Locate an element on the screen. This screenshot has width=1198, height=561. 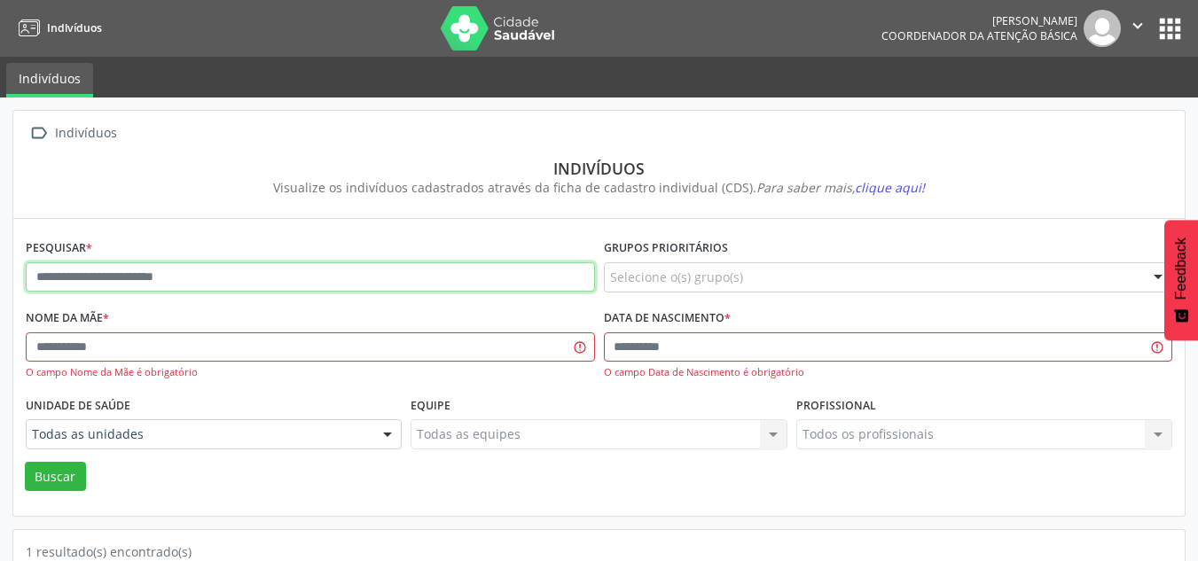
button: apps is located at coordinates (1169, 28).